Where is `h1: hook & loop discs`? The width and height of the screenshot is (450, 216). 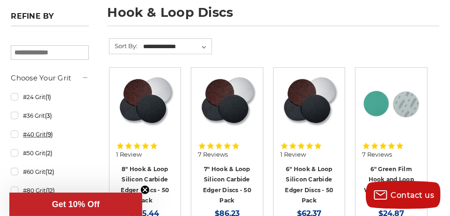
h1: hook & loop discs is located at coordinates (273, 16).